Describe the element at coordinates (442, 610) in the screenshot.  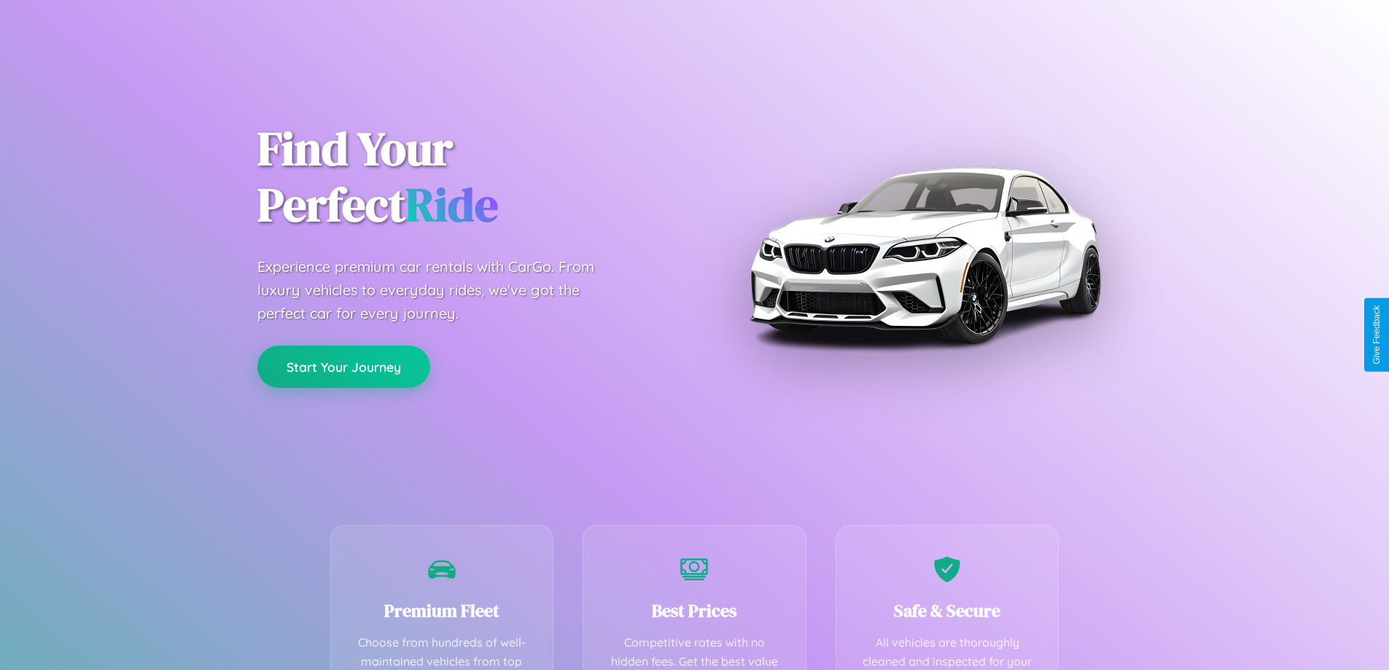
I see `h3: Premium Fleet` at that location.